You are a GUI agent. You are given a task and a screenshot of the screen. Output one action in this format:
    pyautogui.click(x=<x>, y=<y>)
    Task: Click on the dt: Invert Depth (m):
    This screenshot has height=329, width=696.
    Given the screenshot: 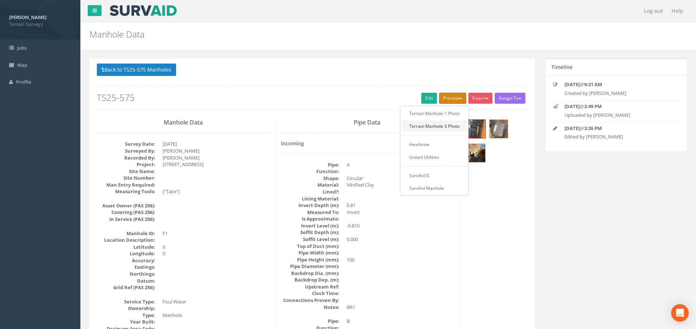 What is the action you would take?
    pyautogui.click(x=310, y=205)
    